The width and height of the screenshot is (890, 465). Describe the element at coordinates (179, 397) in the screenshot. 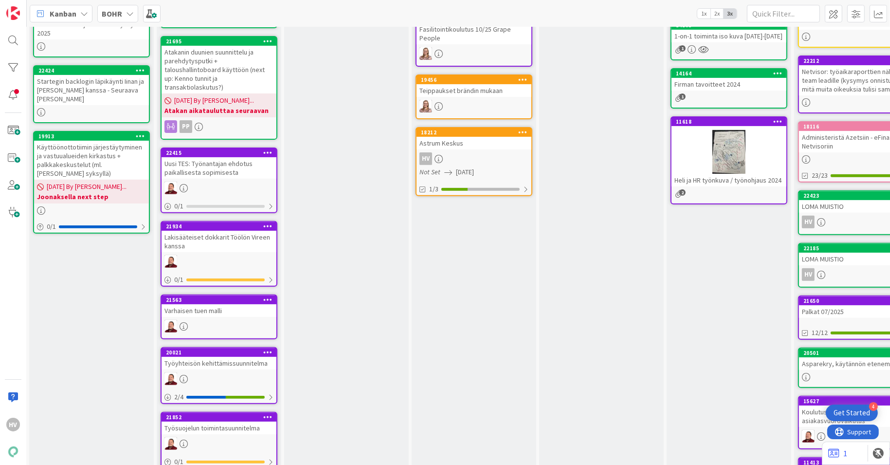

I see `span: 2 / 4` at that location.